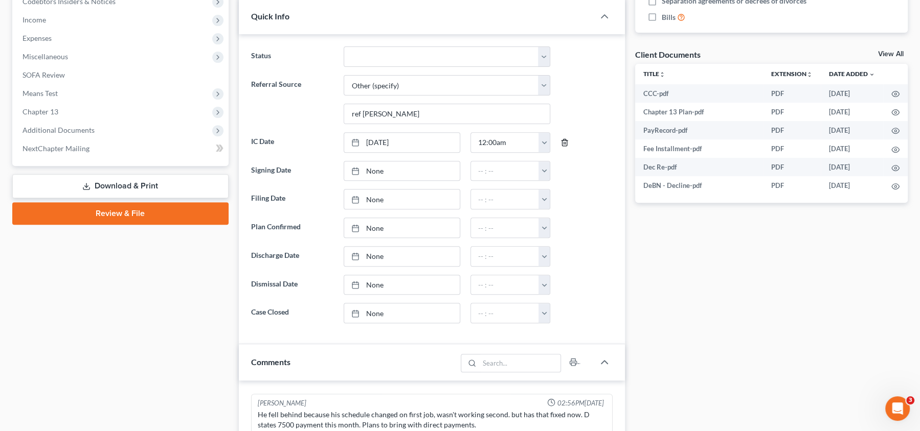 This screenshot has height=431, width=920. What do you see at coordinates (699, 167) in the screenshot?
I see `td: Dec Re-pdf` at bounding box center [699, 167].